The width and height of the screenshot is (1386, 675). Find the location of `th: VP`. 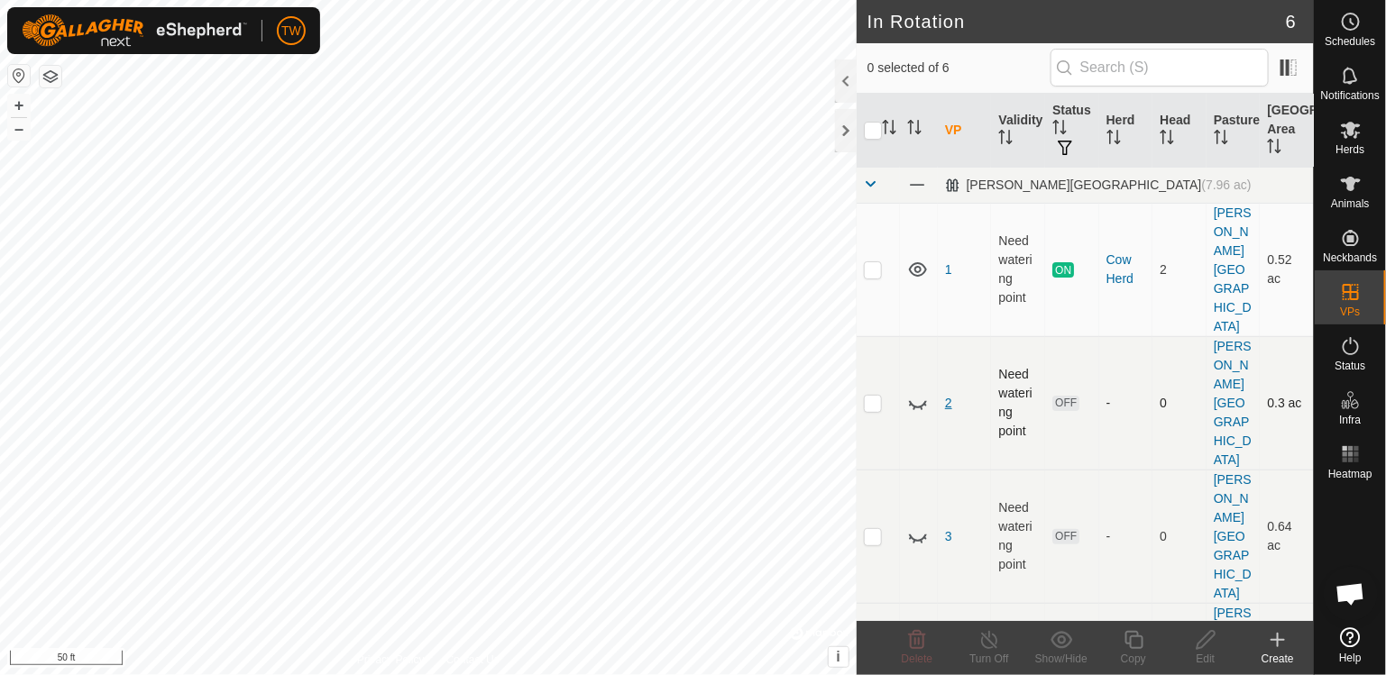

th: VP is located at coordinates (965, 131).